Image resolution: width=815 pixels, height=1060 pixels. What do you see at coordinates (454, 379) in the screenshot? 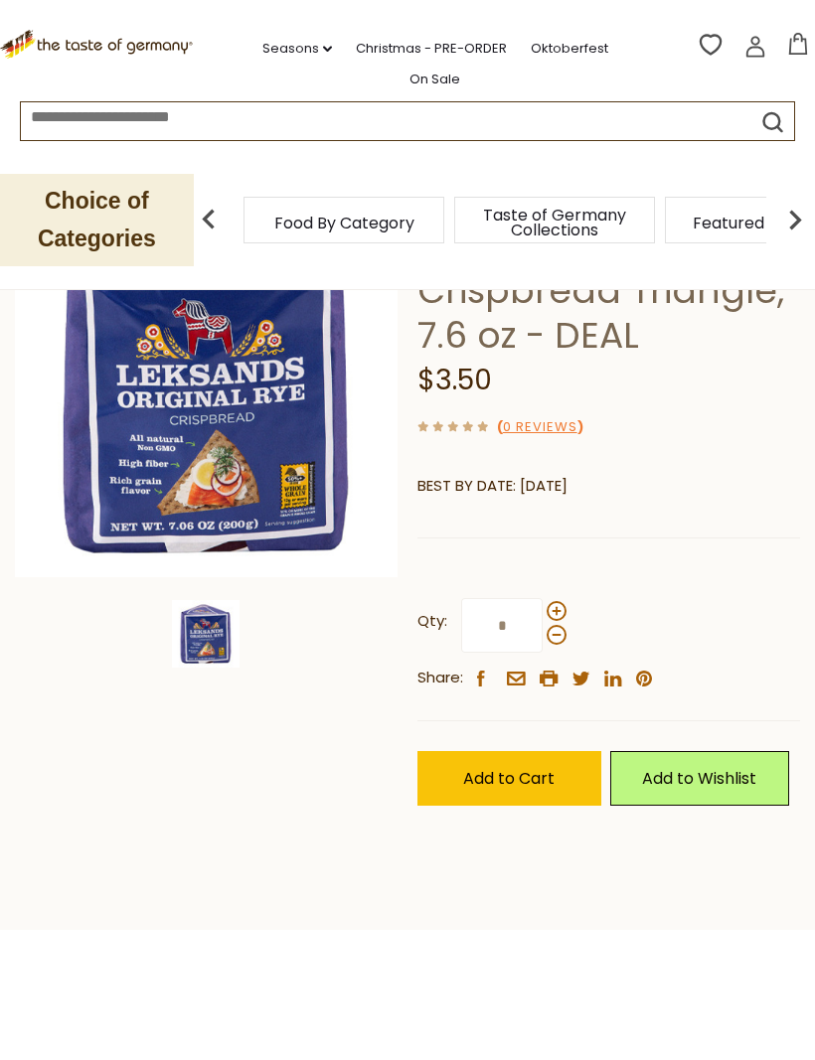
I see `span: $3.50` at bounding box center [454, 379].